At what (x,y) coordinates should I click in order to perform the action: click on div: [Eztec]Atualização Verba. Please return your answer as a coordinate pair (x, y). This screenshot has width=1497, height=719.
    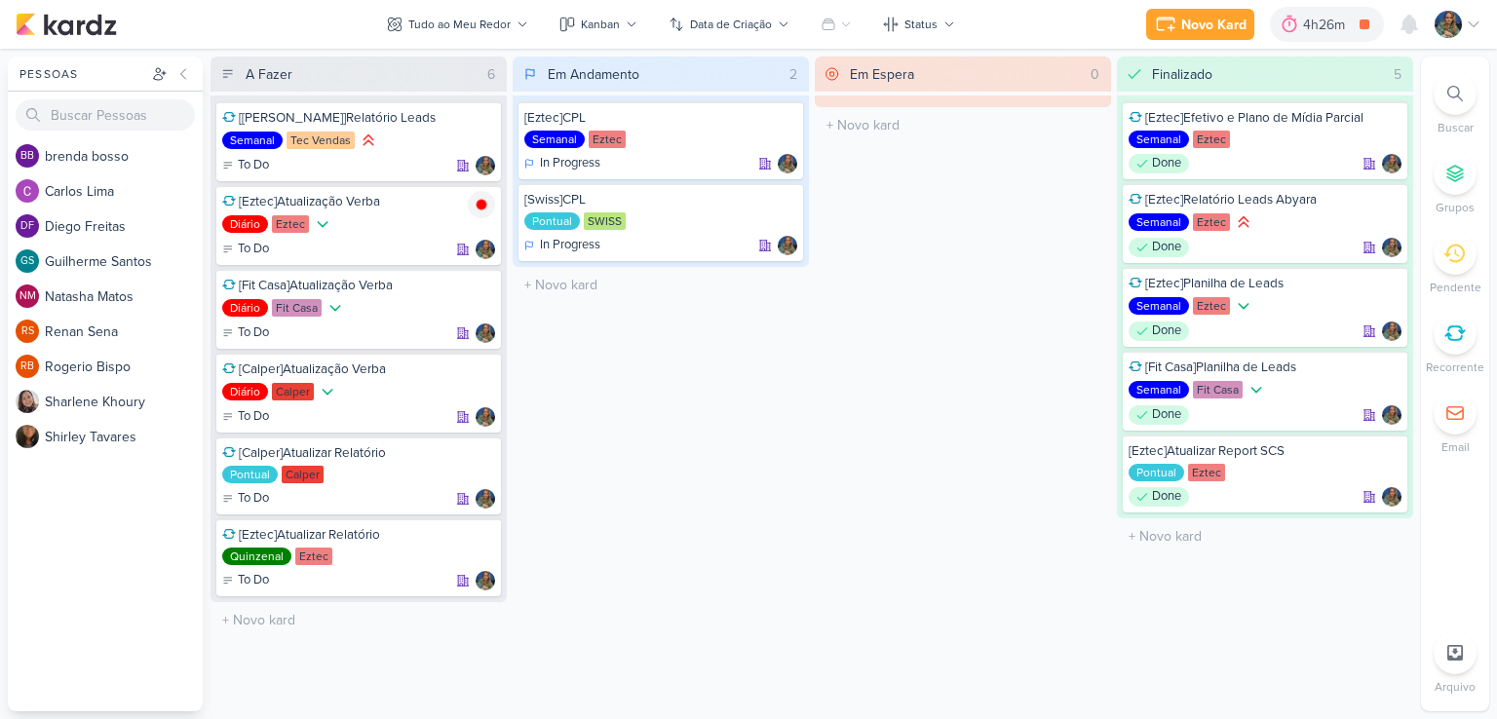
    Looking at the image, I should click on (359, 202).